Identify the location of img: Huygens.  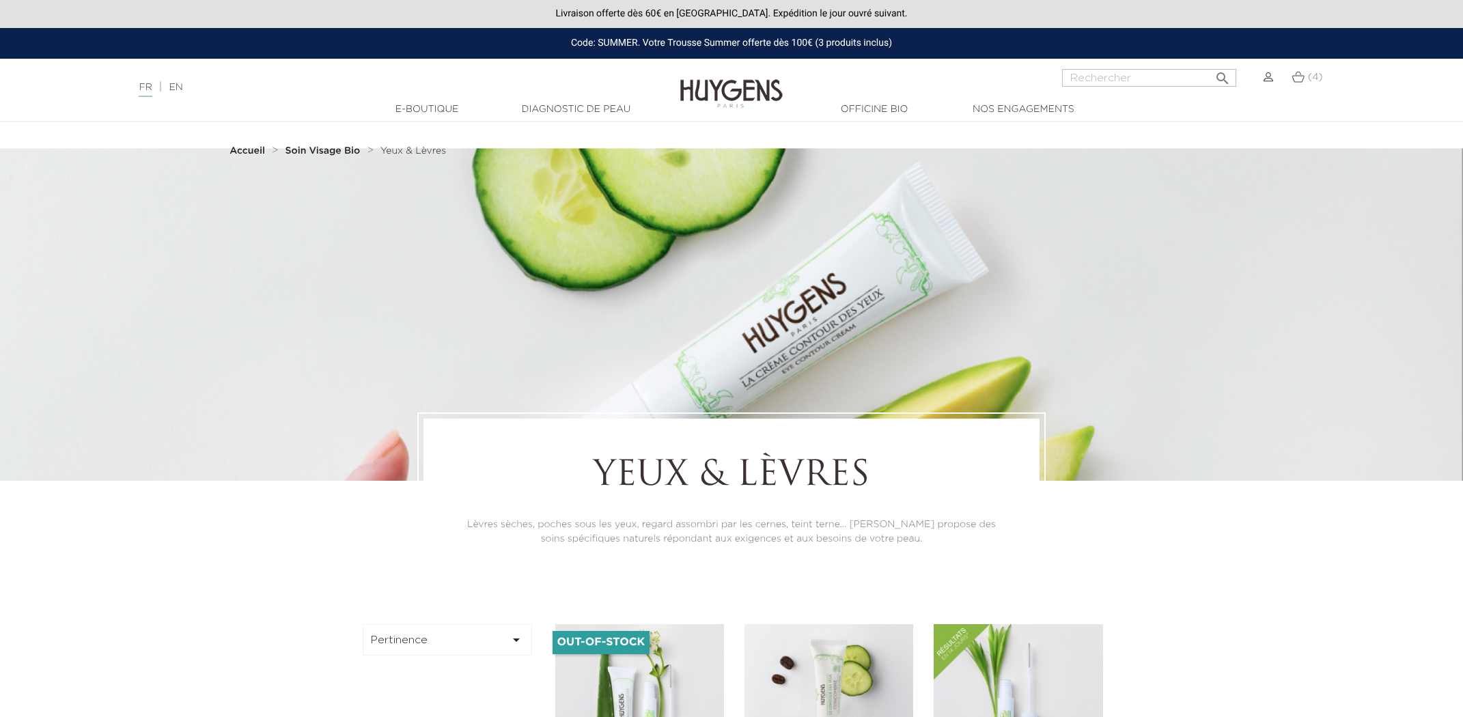
(731, 83).